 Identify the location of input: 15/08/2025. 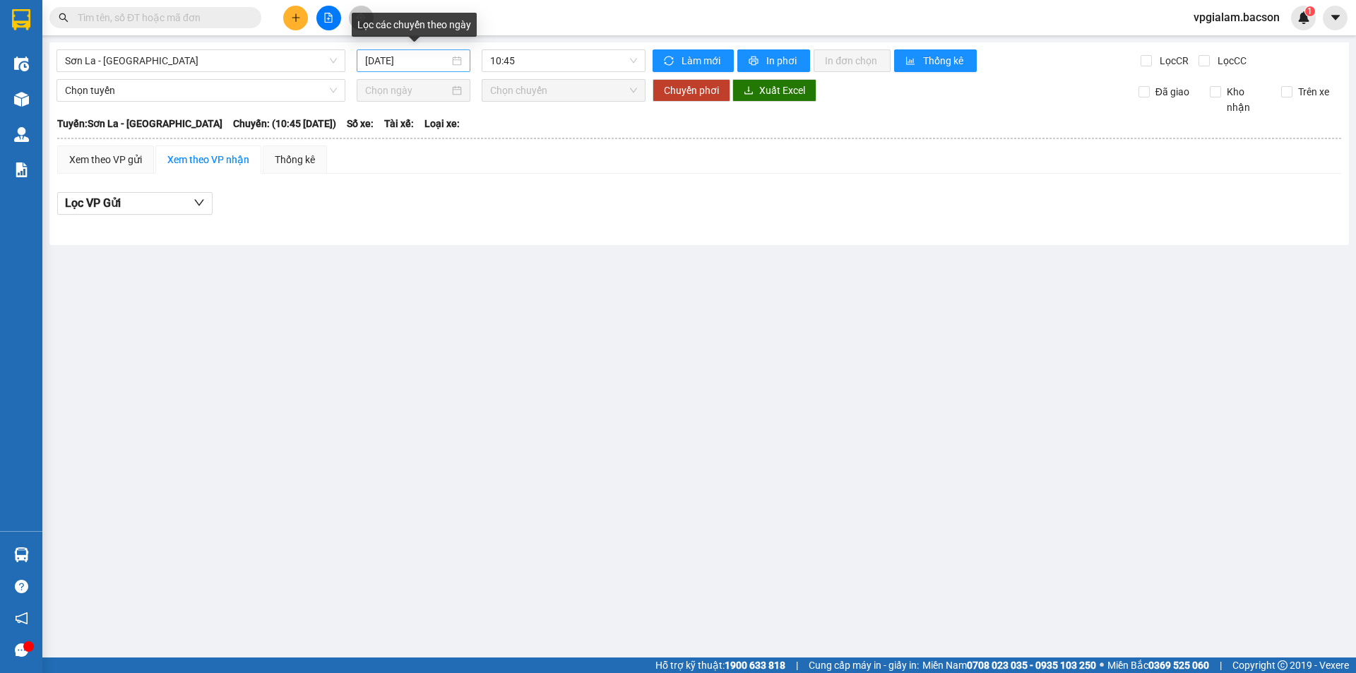
(407, 61).